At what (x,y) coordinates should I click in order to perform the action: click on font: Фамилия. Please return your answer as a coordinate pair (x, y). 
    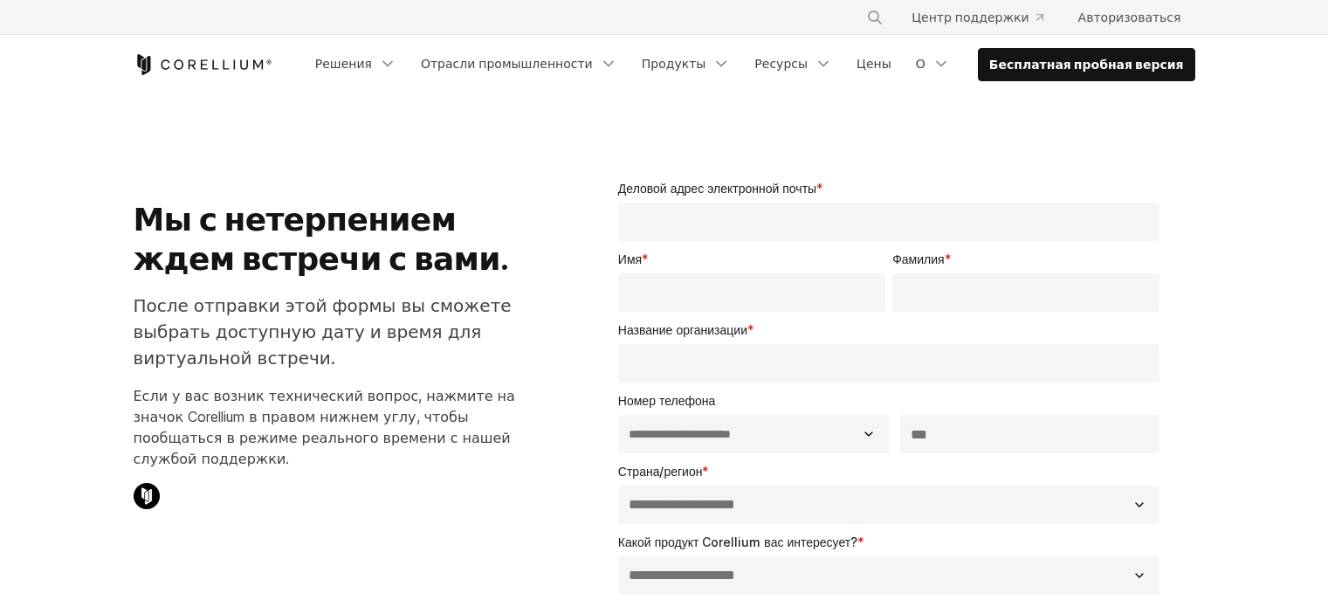
    Looking at the image, I should click on (918, 259).